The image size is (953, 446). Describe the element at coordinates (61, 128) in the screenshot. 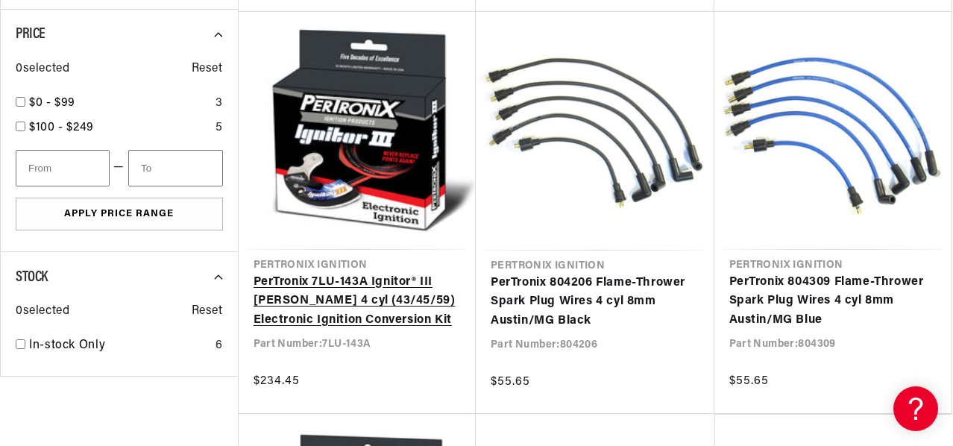

I see `span: $100 - $249` at that location.